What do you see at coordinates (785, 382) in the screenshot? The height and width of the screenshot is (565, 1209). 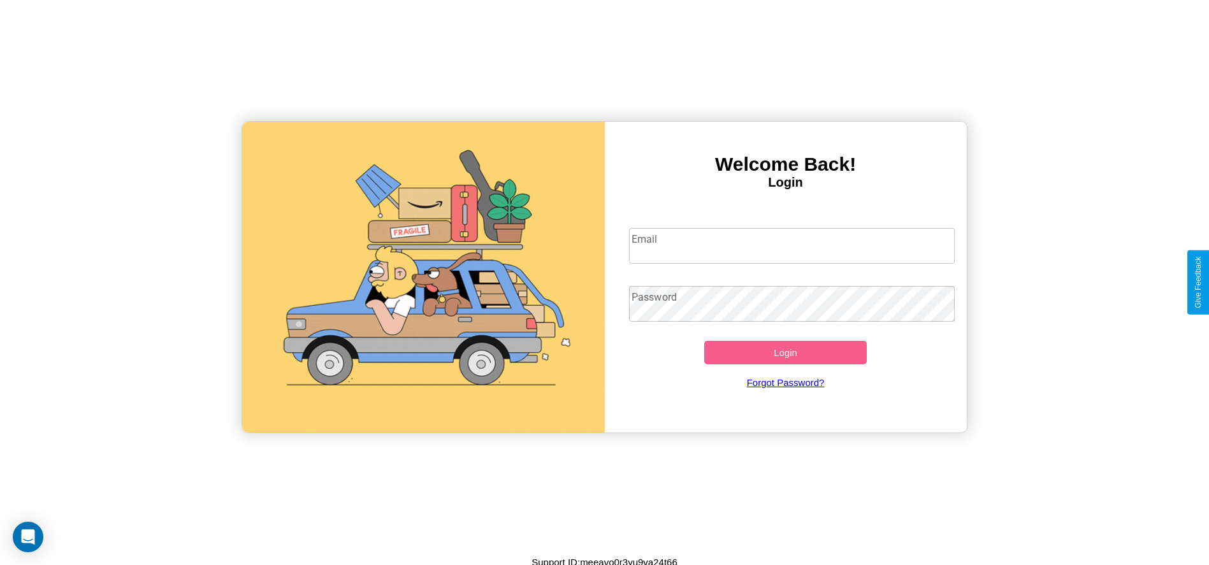 I see `a: Forgot Password?` at bounding box center [785, 382].